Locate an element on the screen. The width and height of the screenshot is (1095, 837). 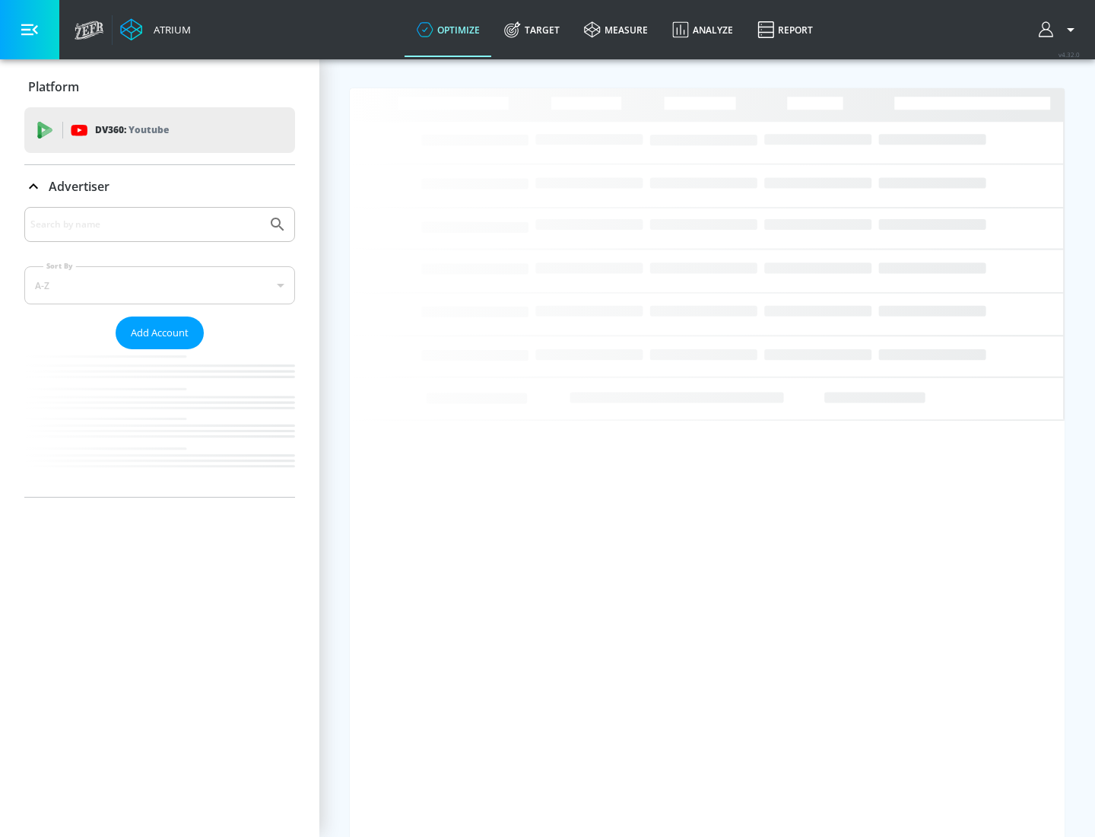
span: v 4.32.0 is located at coordinates (1069, 54).